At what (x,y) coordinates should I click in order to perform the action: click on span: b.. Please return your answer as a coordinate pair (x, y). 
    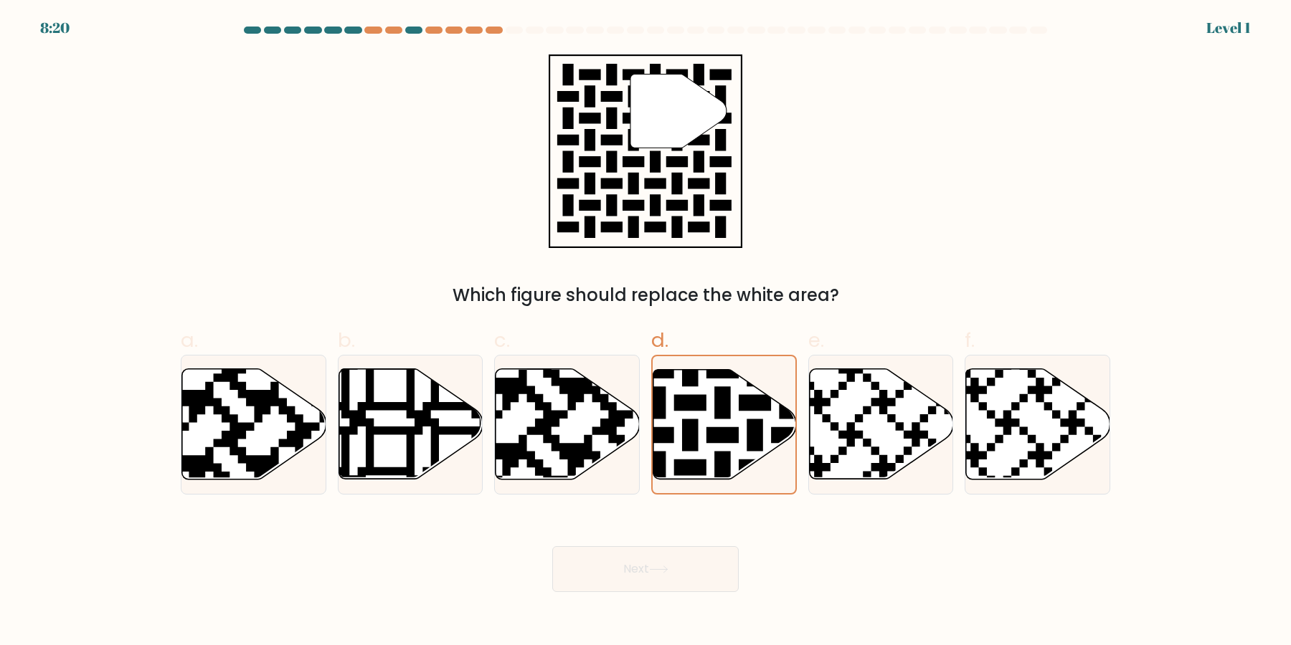
    Looking at the image, I should click on (346, 340).